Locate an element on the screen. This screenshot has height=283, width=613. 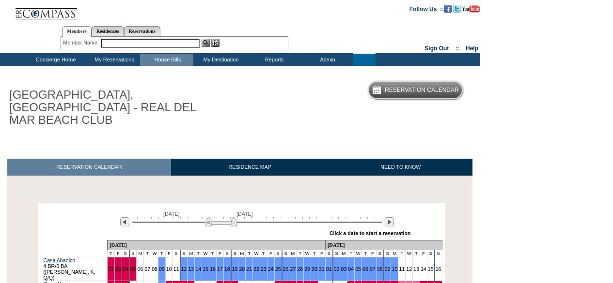
img: Previous is located at coordinates (124, 222).